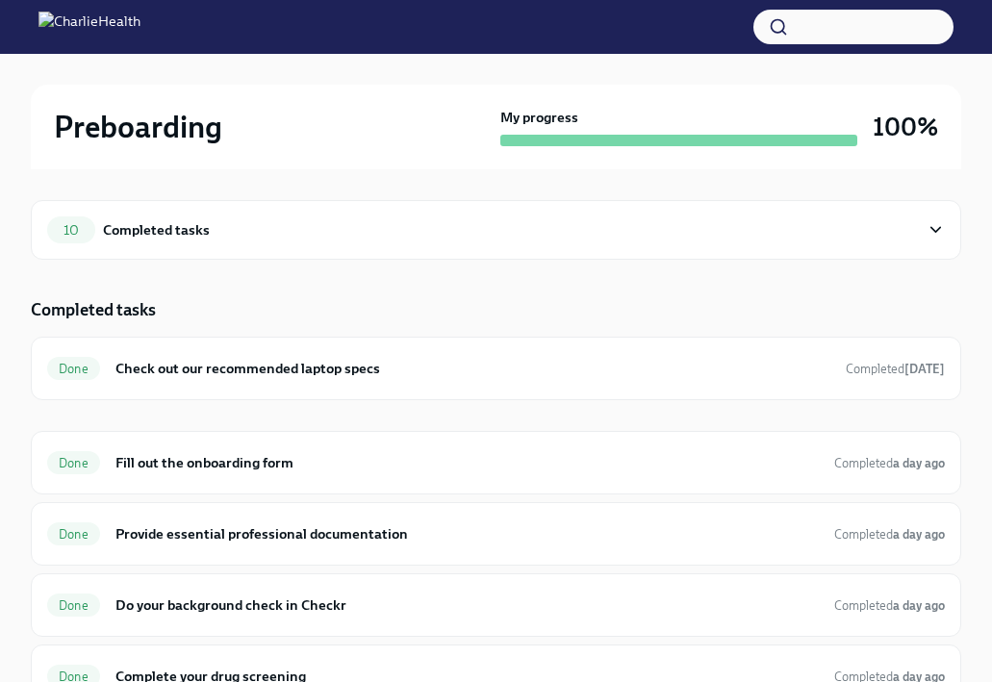 Image resolution: width=992 pixels, height=682 pixels. What do you see at coordinates (90, 27) in the screenshot?
I see `img: CharlieHealth` at bounding box center [90, 27].